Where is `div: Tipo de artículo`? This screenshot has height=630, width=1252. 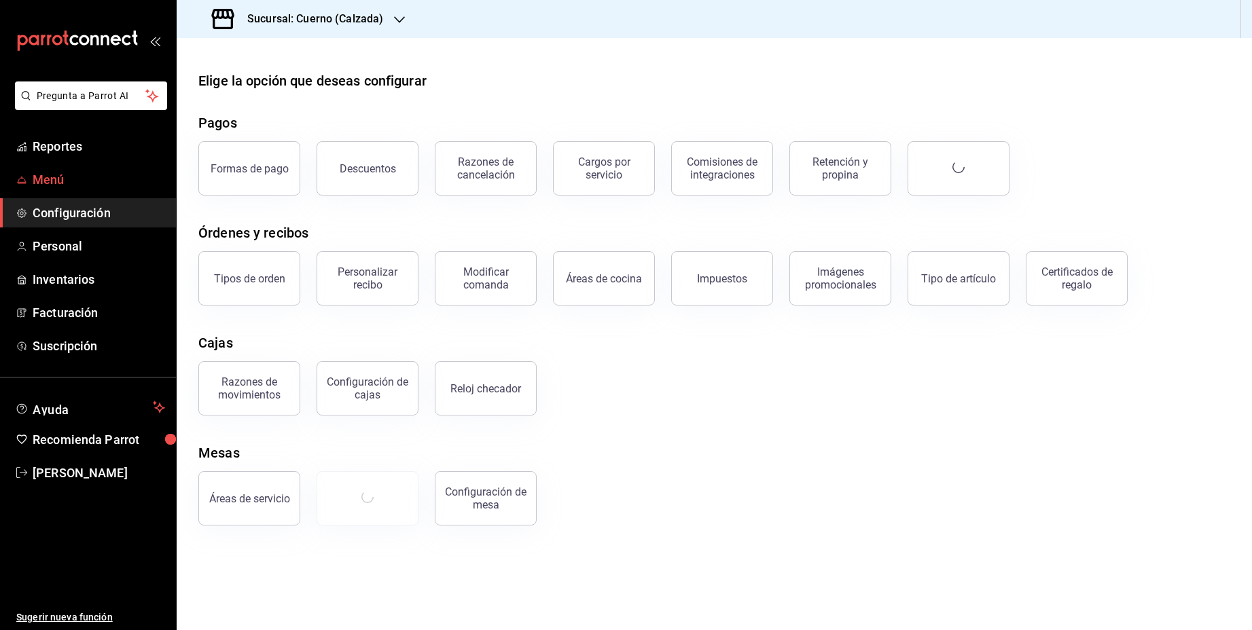 div: Tipo de artículo is located at coordinates (958, 278).